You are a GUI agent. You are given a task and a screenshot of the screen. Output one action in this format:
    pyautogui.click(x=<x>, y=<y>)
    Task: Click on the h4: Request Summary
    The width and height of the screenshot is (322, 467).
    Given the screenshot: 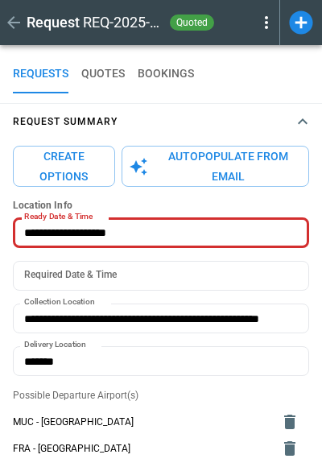 What is the action you would take?
    pyautogui.click(x=65, y=122)
    